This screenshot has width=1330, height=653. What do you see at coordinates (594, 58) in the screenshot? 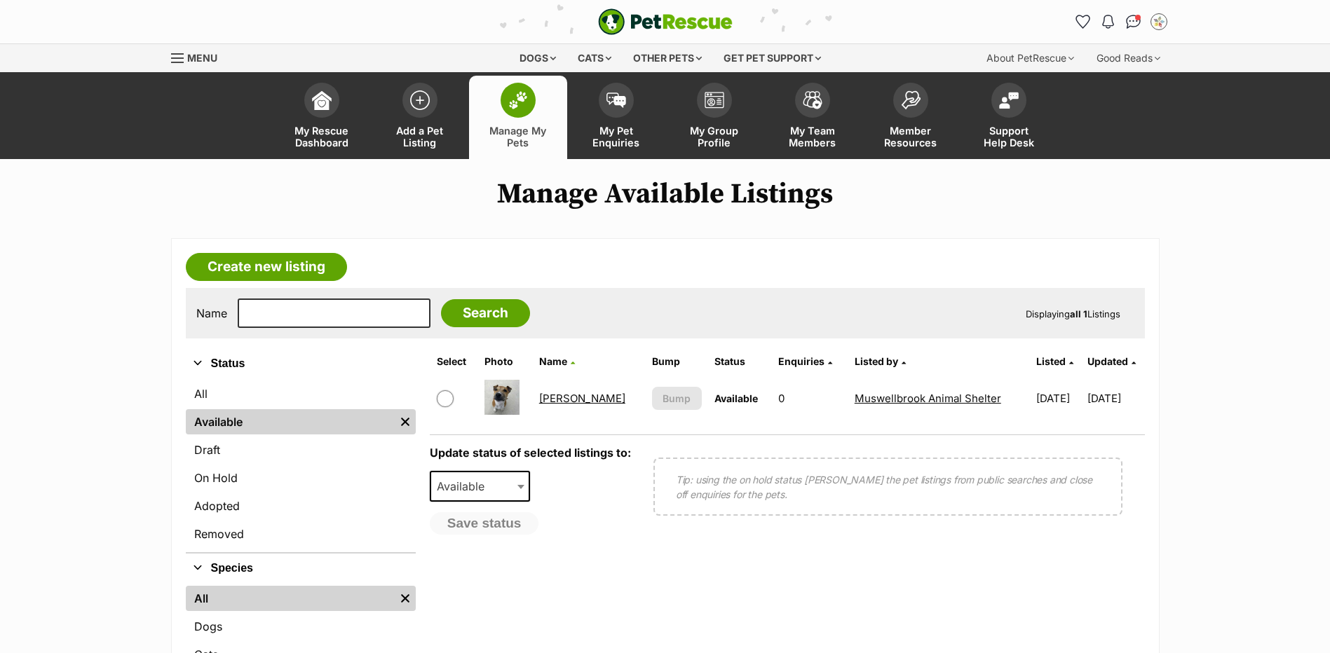
I see `div: Cats` at bounding box center [594, 58].